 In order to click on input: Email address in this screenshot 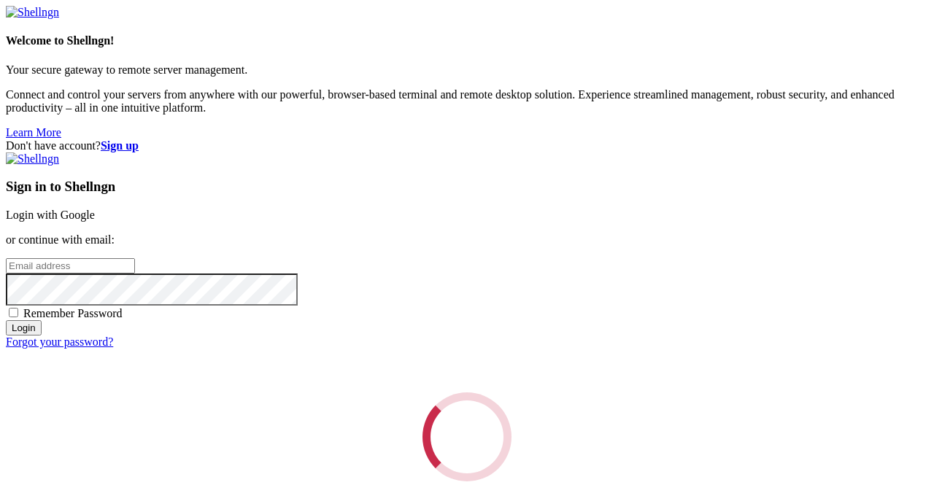, I will do `click(70, 265)`.